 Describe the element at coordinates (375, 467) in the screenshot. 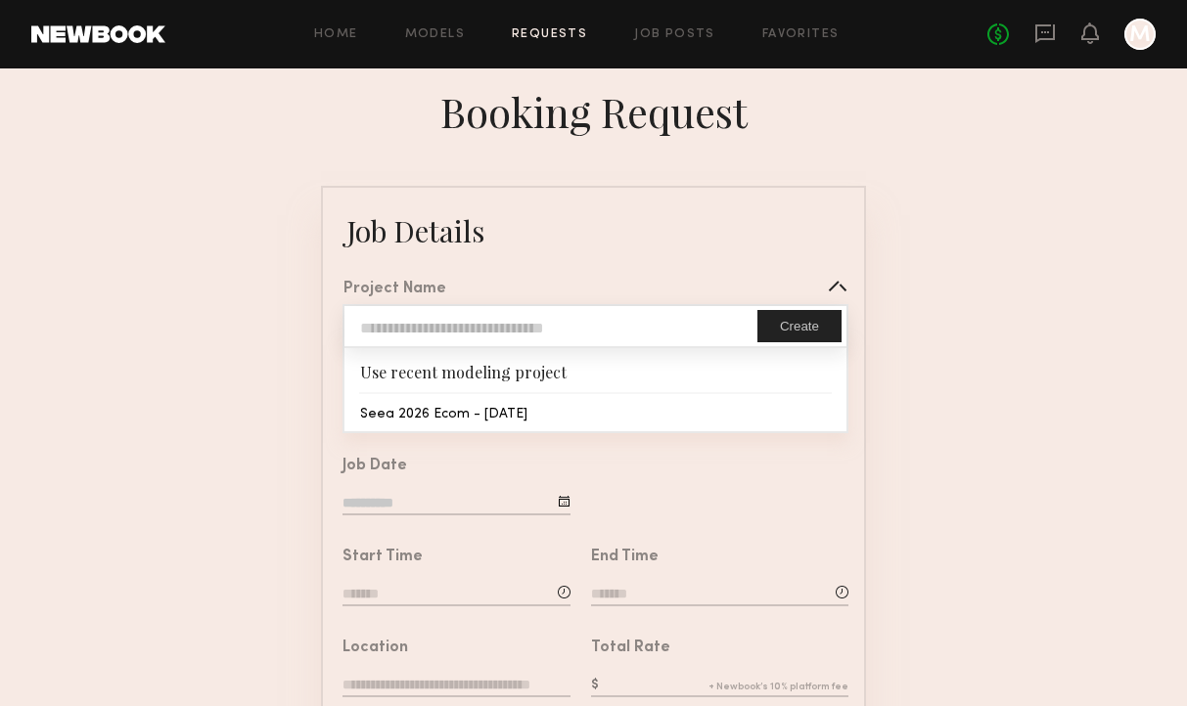

I see `div: Job Date` at that location.